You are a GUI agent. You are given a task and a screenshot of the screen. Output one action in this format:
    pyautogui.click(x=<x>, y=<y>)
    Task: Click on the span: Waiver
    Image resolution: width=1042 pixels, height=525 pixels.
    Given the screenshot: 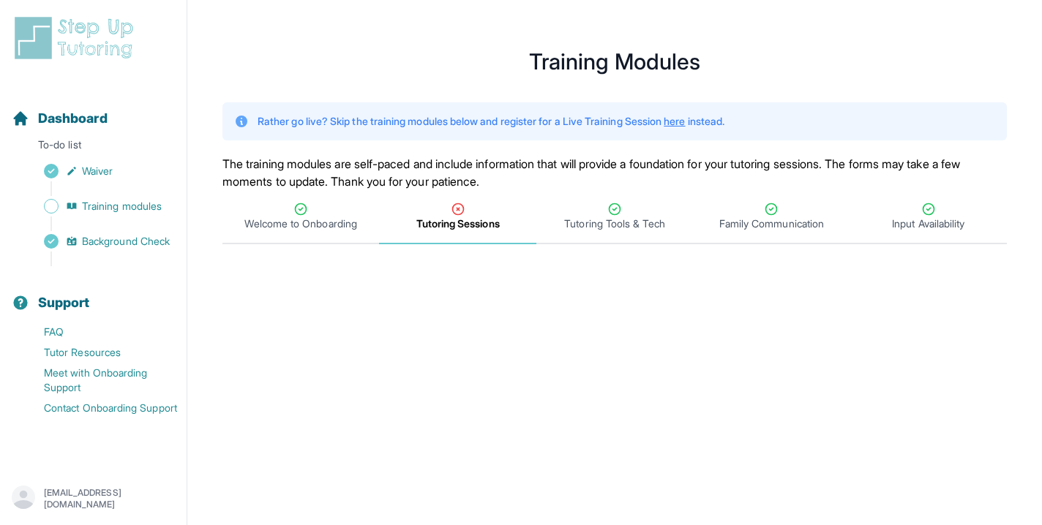 What is the action you would take?
    pyautogui.click(x=97, y=171)
    